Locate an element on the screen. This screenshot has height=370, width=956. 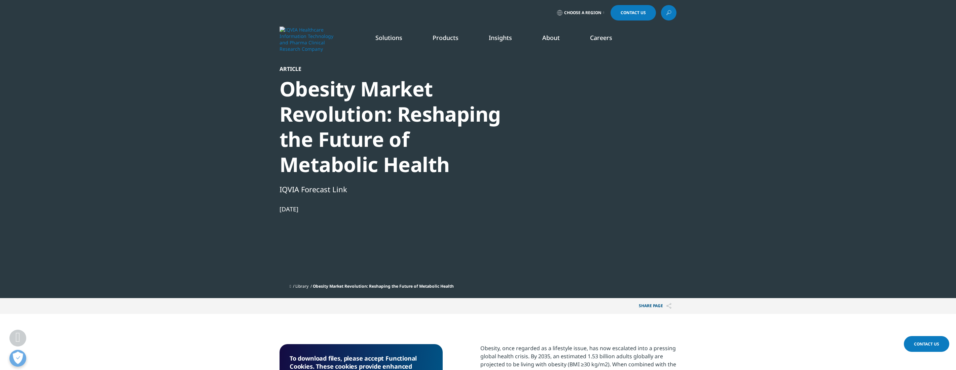
span: Obesity Market Revolution: Reshaping the Future of Metabolic Health is located at coordinates (383, 286).